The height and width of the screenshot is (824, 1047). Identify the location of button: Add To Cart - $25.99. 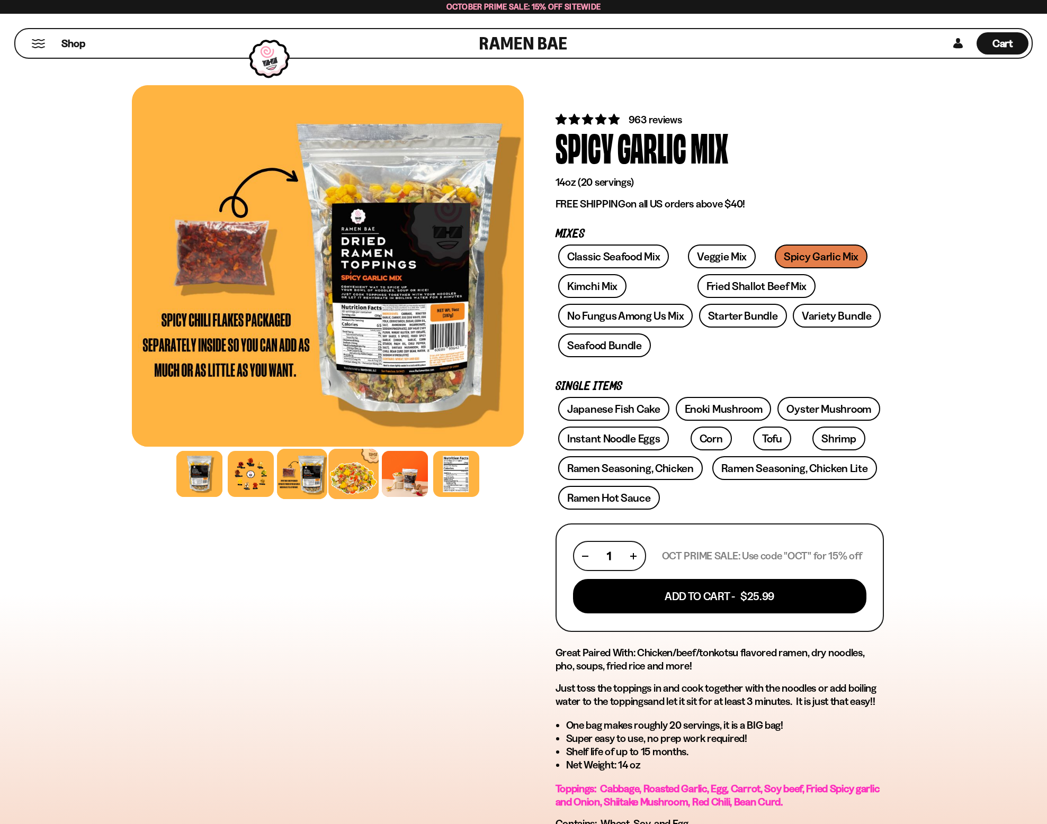
(719, 596).